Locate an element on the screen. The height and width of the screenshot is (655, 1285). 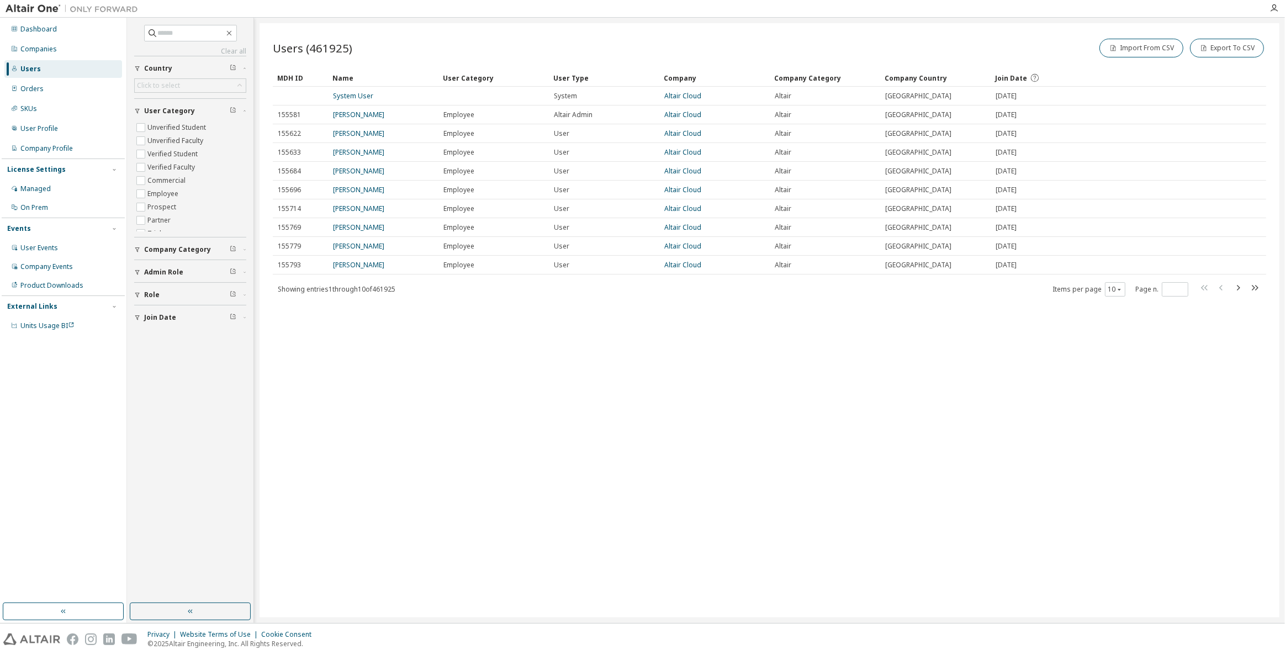
div: Company Events is located at coordinates (46, 267).